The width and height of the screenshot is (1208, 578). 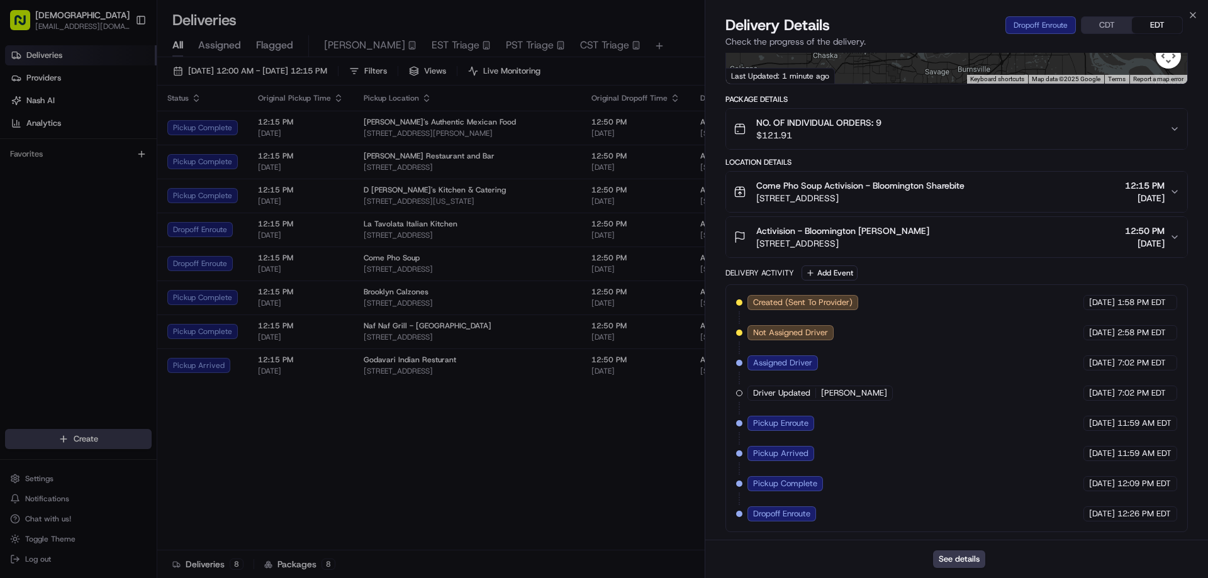 I want to click on span: Delivery Details, so click(x=778, y=25).